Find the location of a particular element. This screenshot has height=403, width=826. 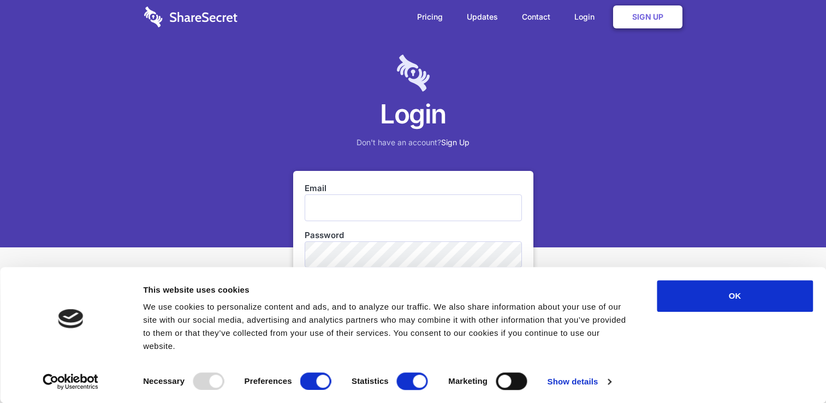

label: Email is located at coordinates (413, 188).